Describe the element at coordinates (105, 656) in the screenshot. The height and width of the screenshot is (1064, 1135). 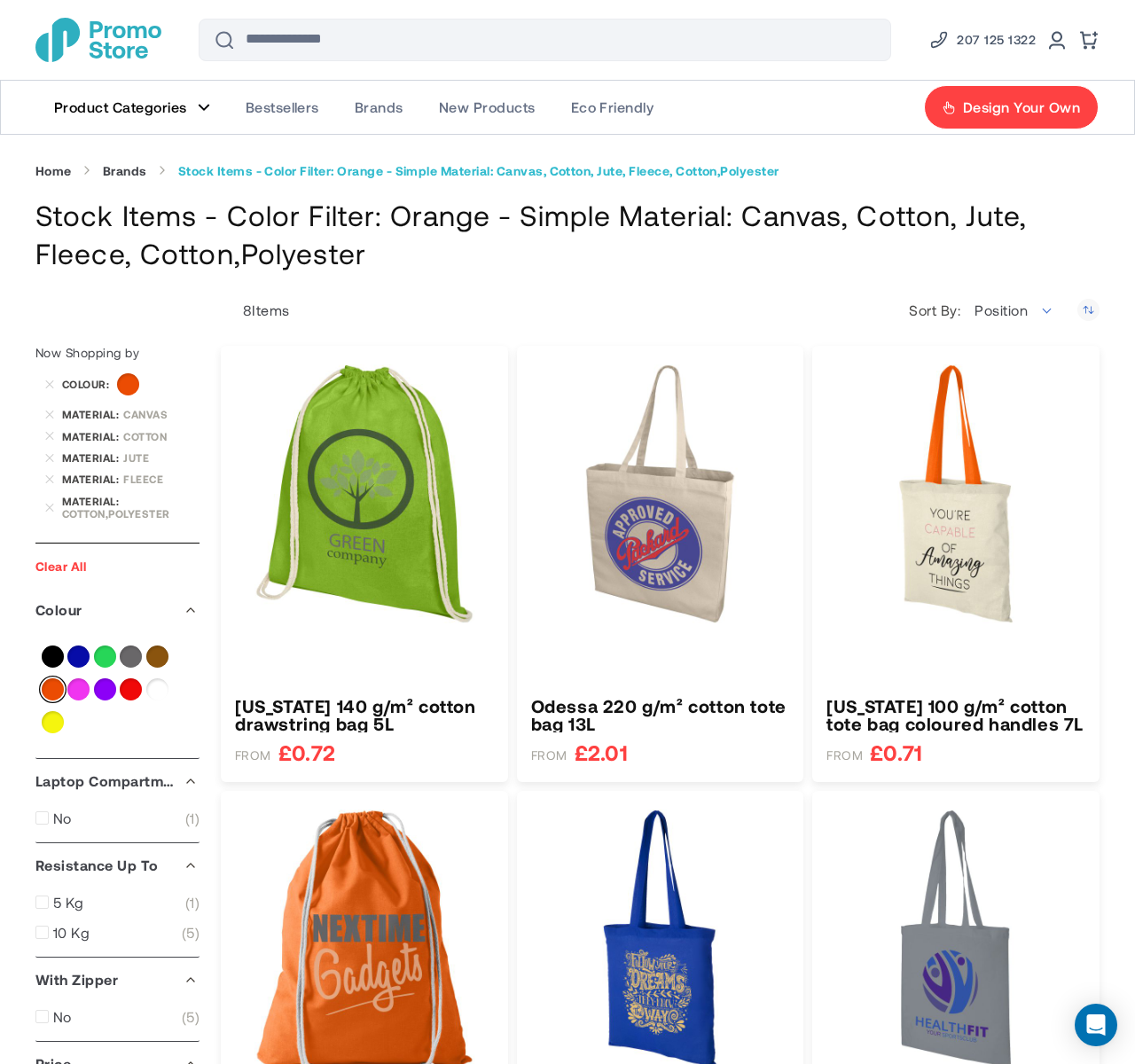
I see `a: Green` at that location.